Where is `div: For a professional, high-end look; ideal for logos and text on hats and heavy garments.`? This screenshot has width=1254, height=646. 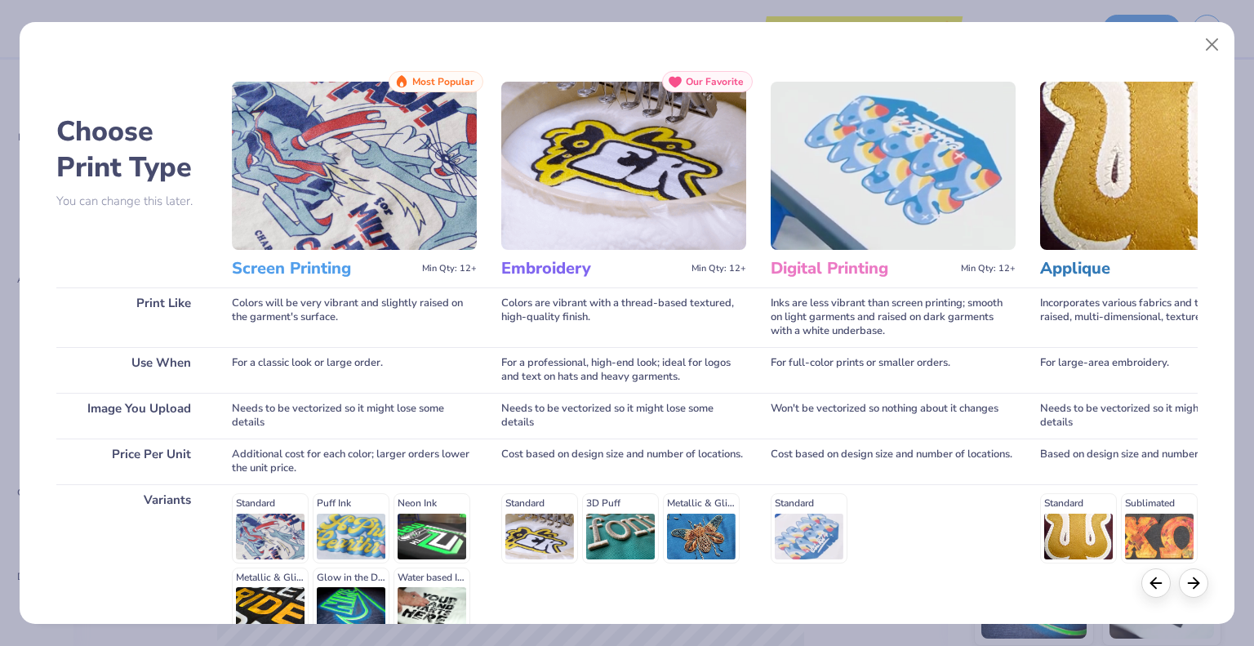 div: For a professional, high-end look; ideal for logos and text on hats and heavy garments. is located at coordinates (624, 370).